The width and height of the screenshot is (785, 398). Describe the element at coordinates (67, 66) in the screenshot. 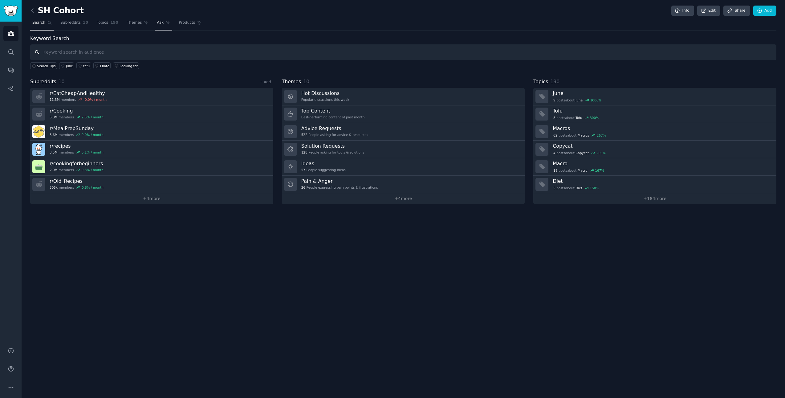

I see `a: june` at that location.